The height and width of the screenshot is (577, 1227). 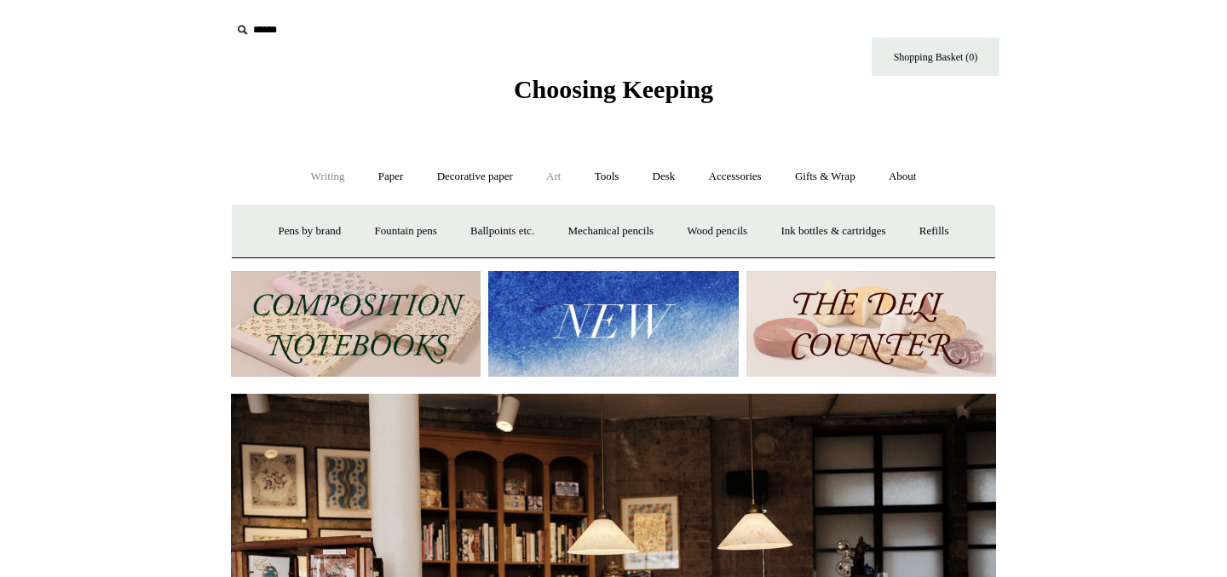 What do you see at coordinates (553, 176) in the screenshot?
I see `a: Art` at bounding box center [553, 176].